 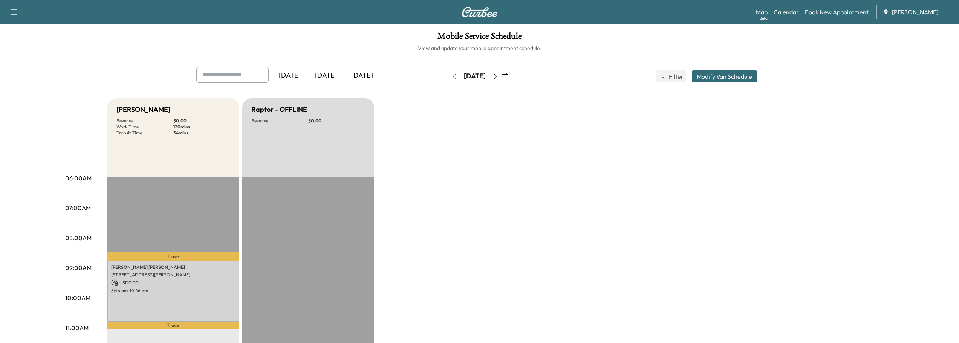 What do you see at coordinates (78, 178) in the screenshot?
I see `p: 06:00AM` at bounding box center [78, 178].